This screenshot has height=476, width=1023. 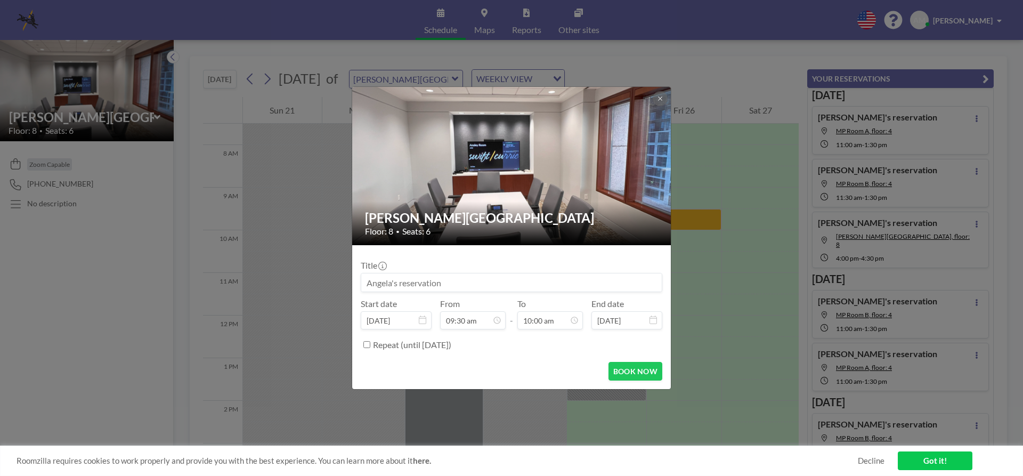 I want to click on a: here., so click(x=422, y=460).